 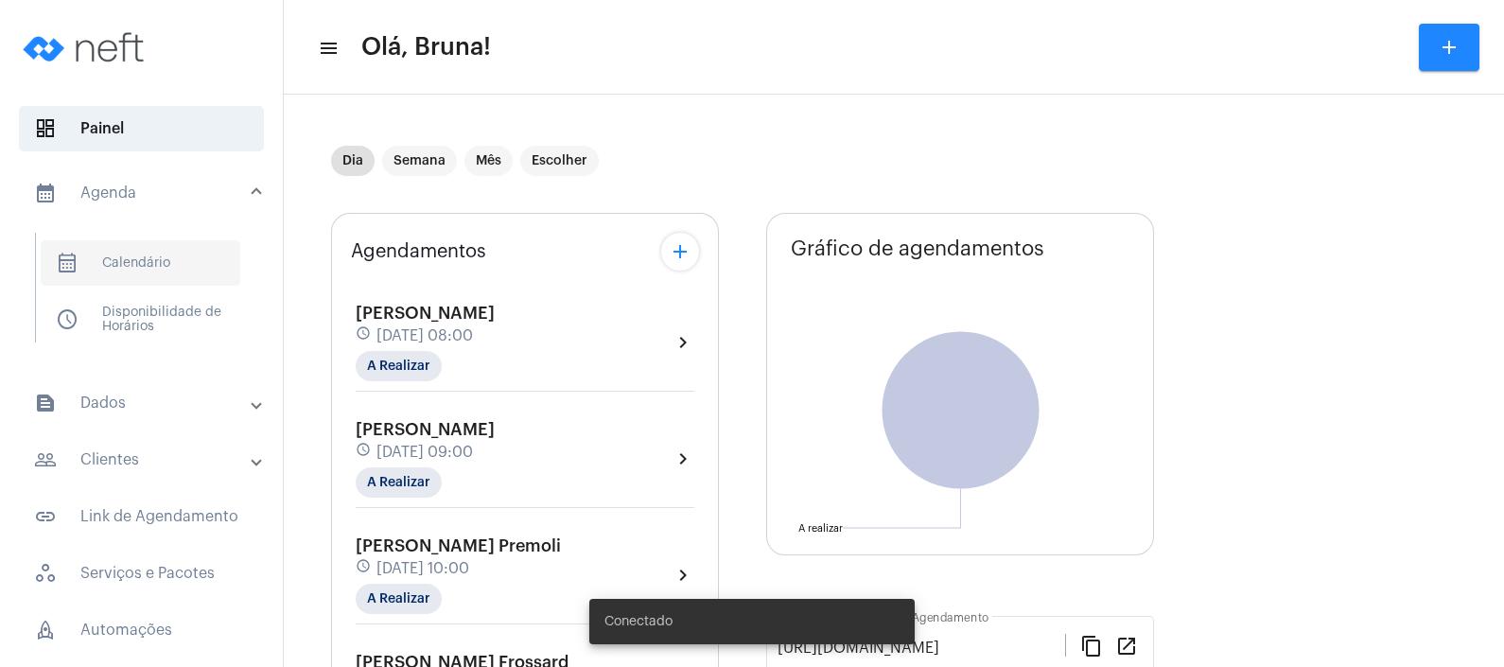 I want to click on mat-expansion-panel-header: sidenav iconClientes, so click(x=147, y=460).